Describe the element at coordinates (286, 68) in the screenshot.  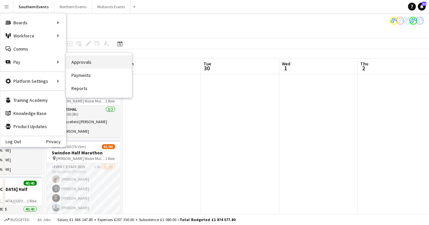
I see `span: 1` at that location.